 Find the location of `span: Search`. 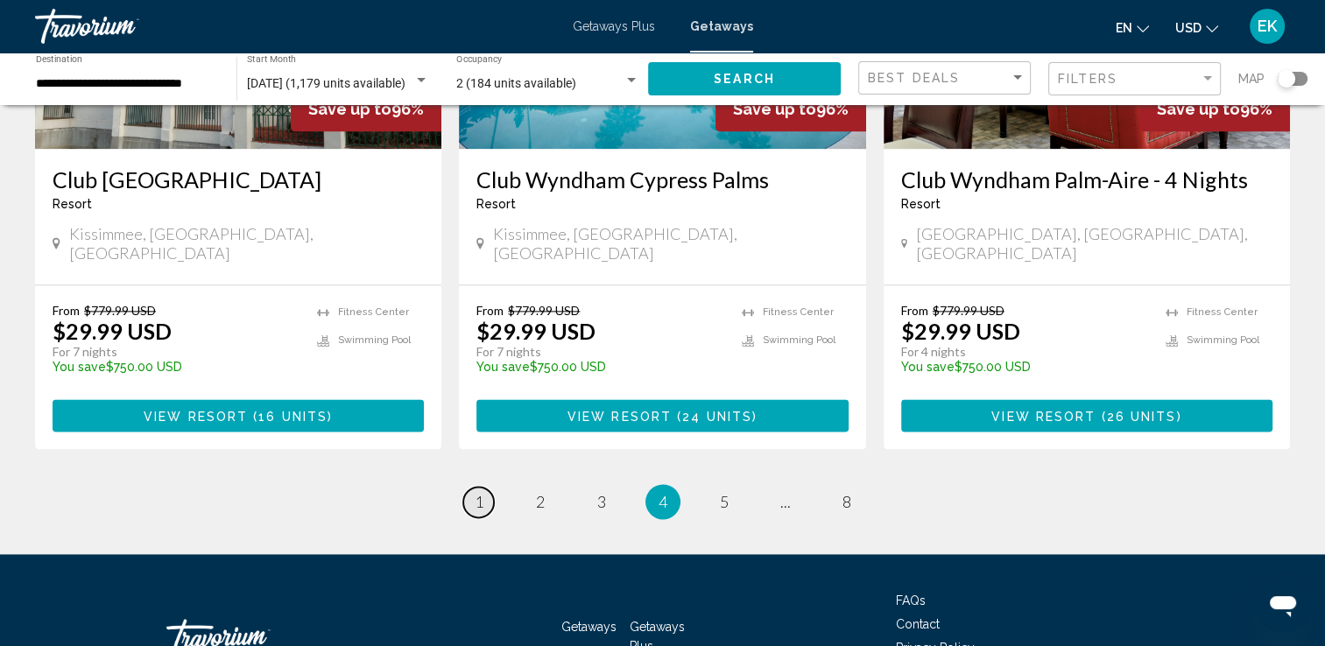

span: Search is located at coordinates (744, 80).